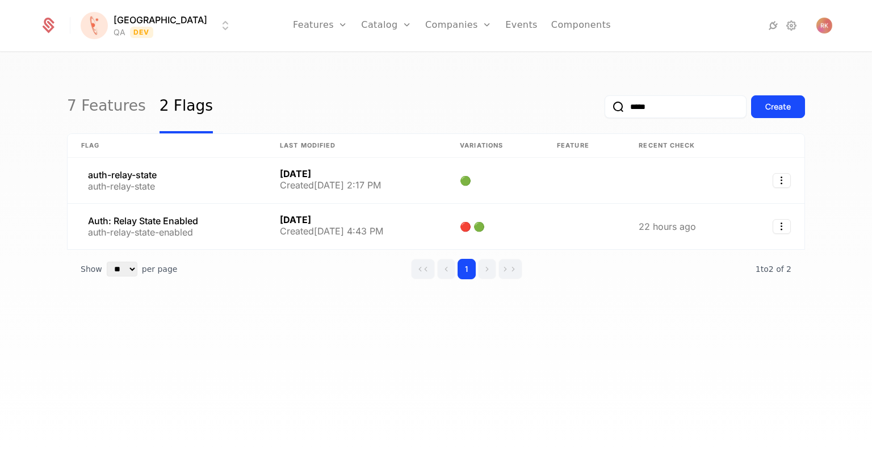 The width and height of the screenshot is (872, 449). What do you see at coordinates (122, 269) in the screenshot?
I see `select: Select page size` at bounding box center [122, 269].